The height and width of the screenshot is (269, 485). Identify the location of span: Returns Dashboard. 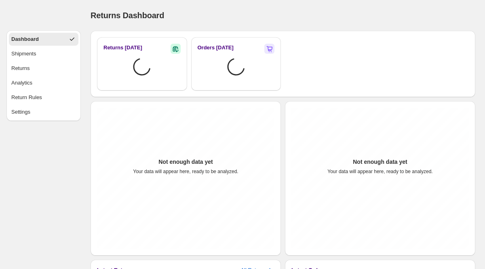
(127, 15).